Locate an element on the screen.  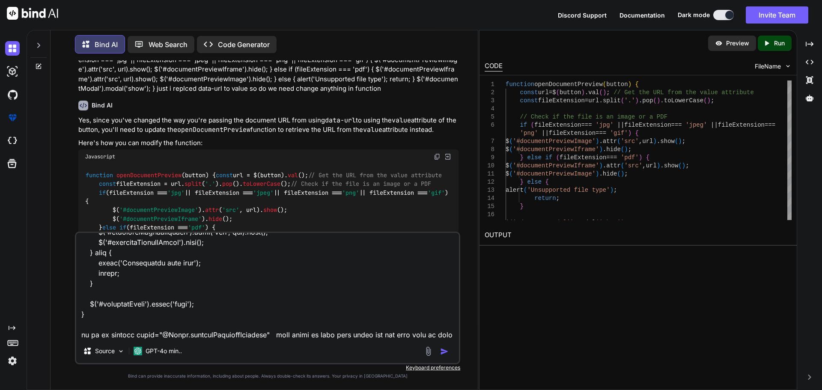
span: Discord Support is located at coordinates (582, 15).